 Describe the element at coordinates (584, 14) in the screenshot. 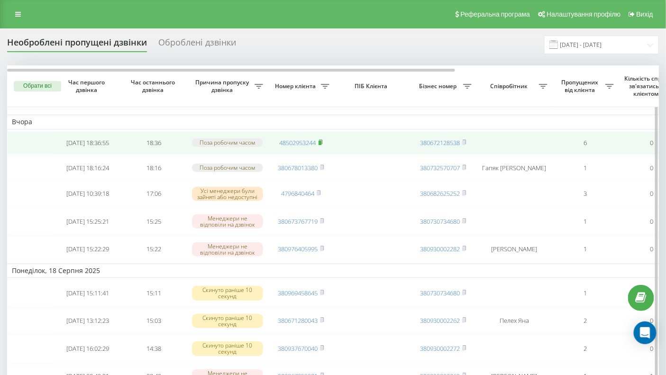

I see `span: Налаштування профілю` at that location.